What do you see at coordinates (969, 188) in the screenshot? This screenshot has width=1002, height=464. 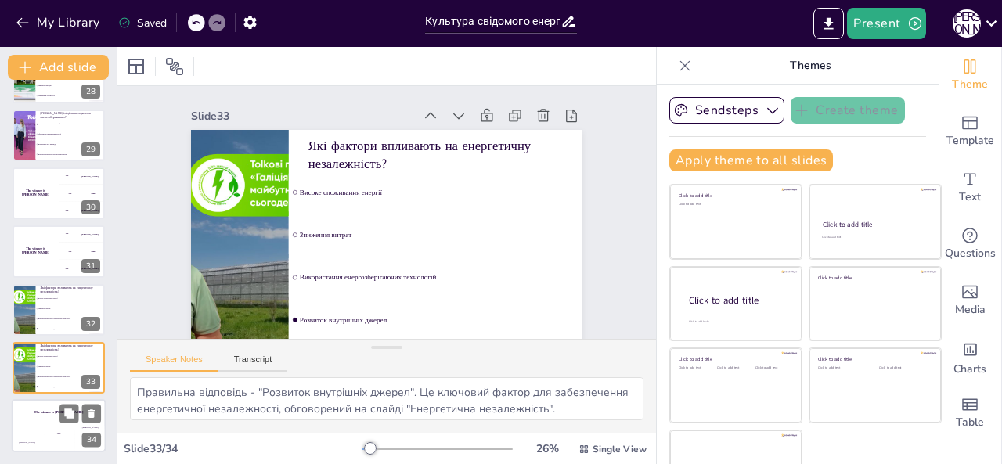 I see `div: Add text boxes` at bounding box center [969, 188].